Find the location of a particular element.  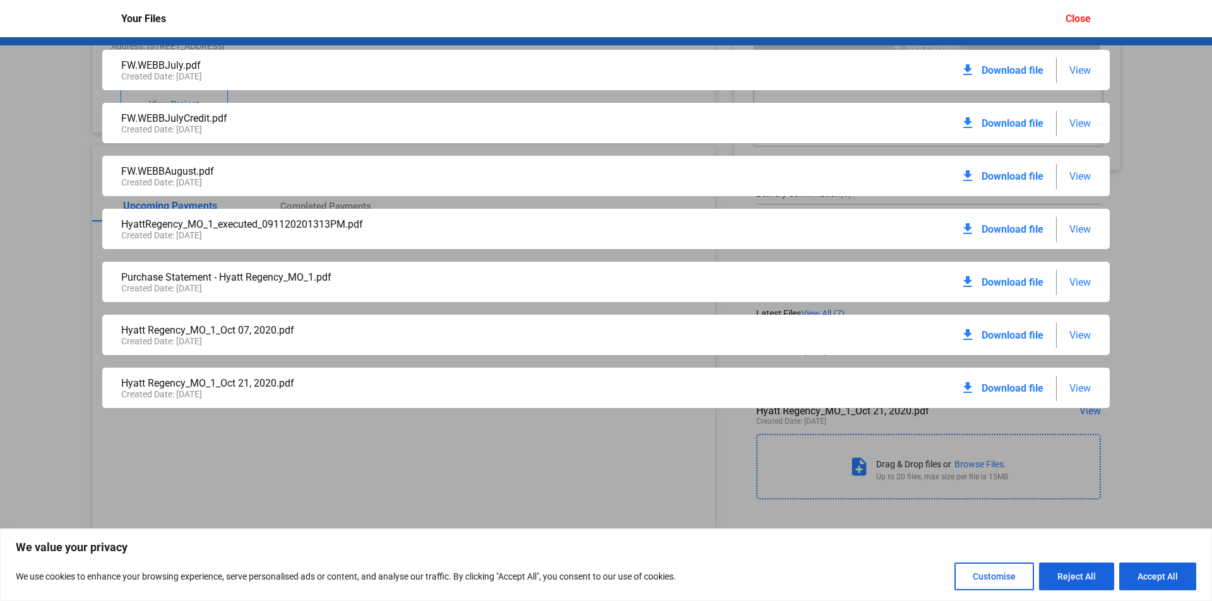

div: FW.WEBBJulyCredit.pdf is located at coordinates (364, 118).